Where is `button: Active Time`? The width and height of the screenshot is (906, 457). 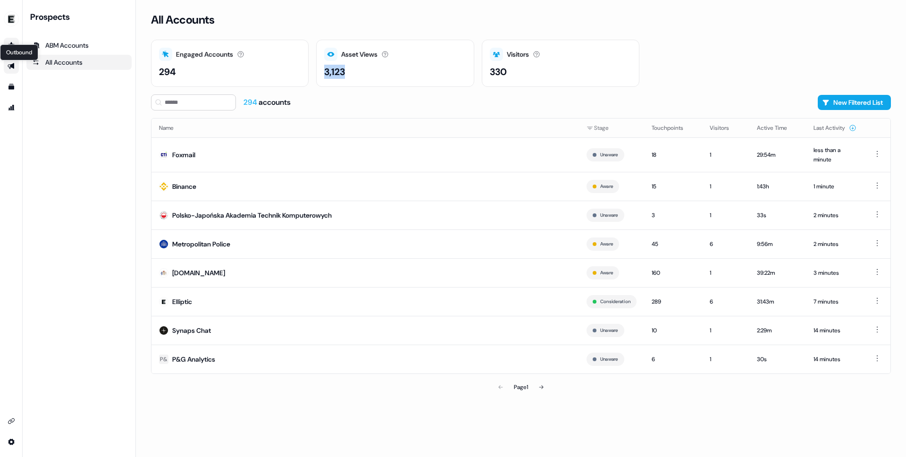 button: Active Time is located at coordinates (778, 128).